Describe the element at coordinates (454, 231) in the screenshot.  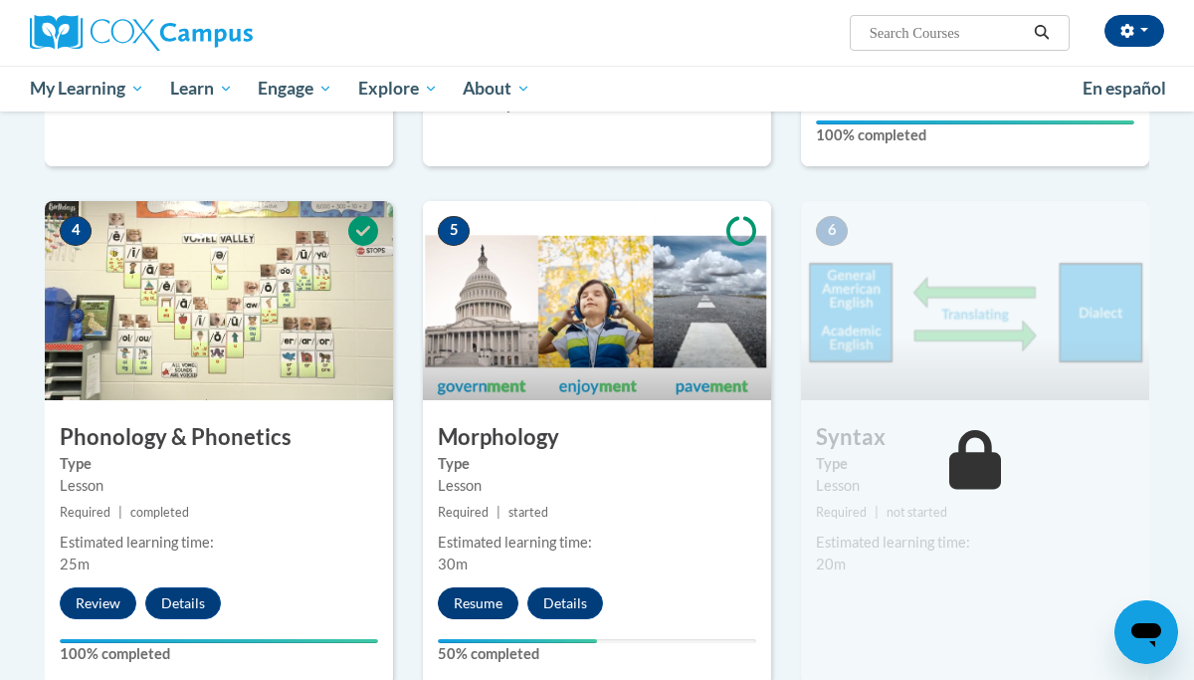
I see `span: 5` at that location.